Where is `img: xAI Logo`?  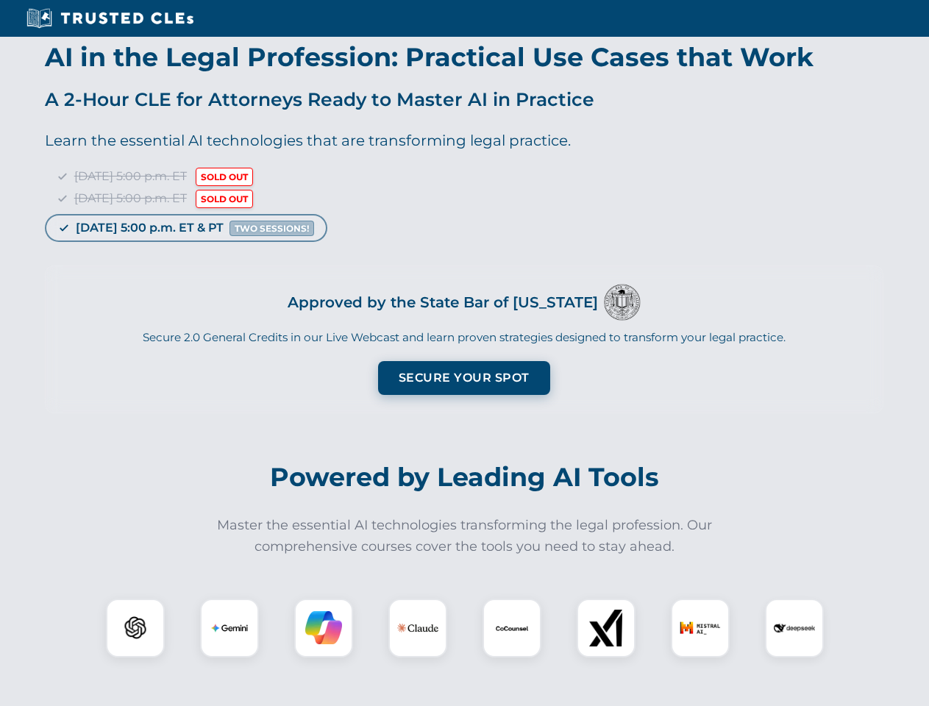
img: xAI Logo is located at coordinates (606, 628).